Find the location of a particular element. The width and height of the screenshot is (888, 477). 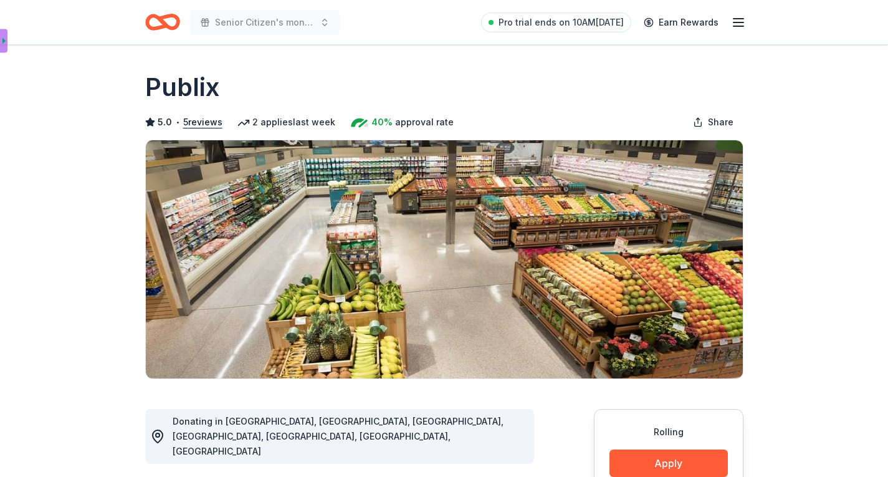

span: Senior Citizen's monthly birthday bash is located at coordinates (265, 22).